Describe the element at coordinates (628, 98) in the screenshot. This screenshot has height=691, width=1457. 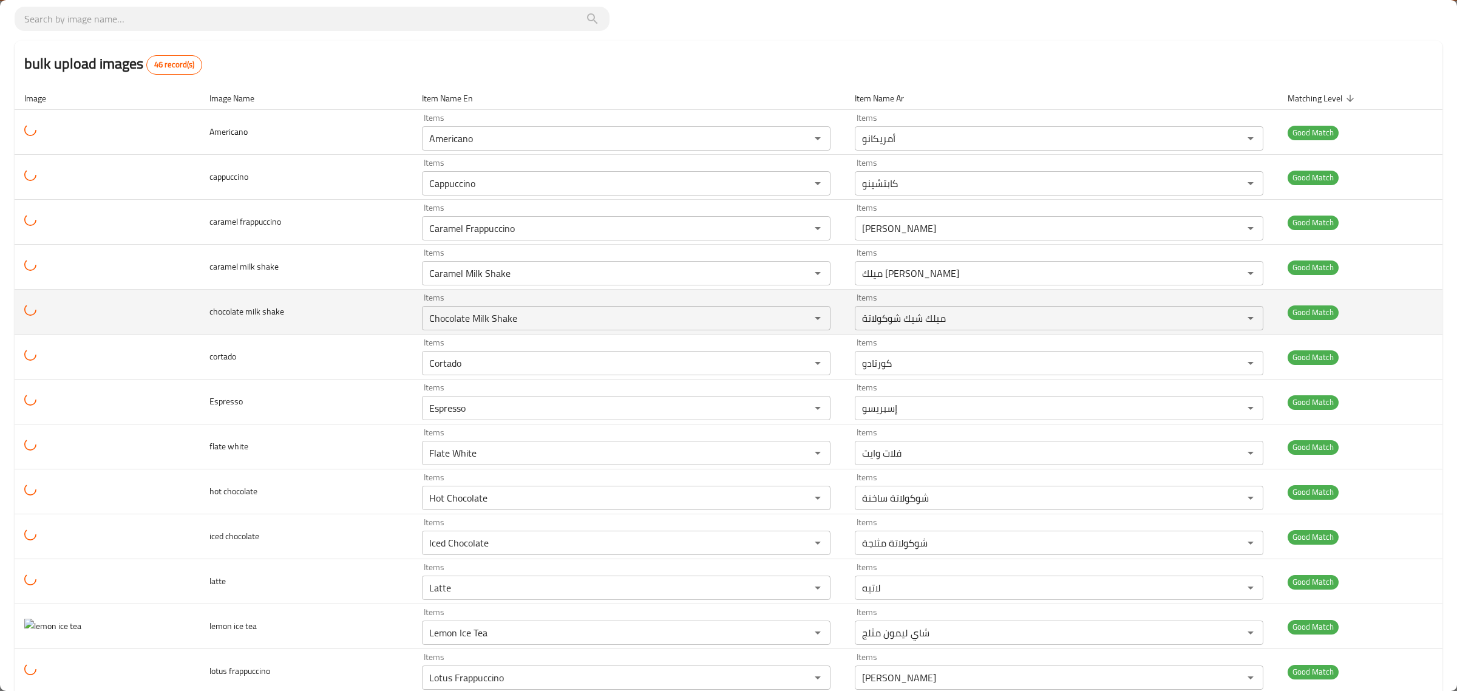
I see `th: Item Name En` at that location.